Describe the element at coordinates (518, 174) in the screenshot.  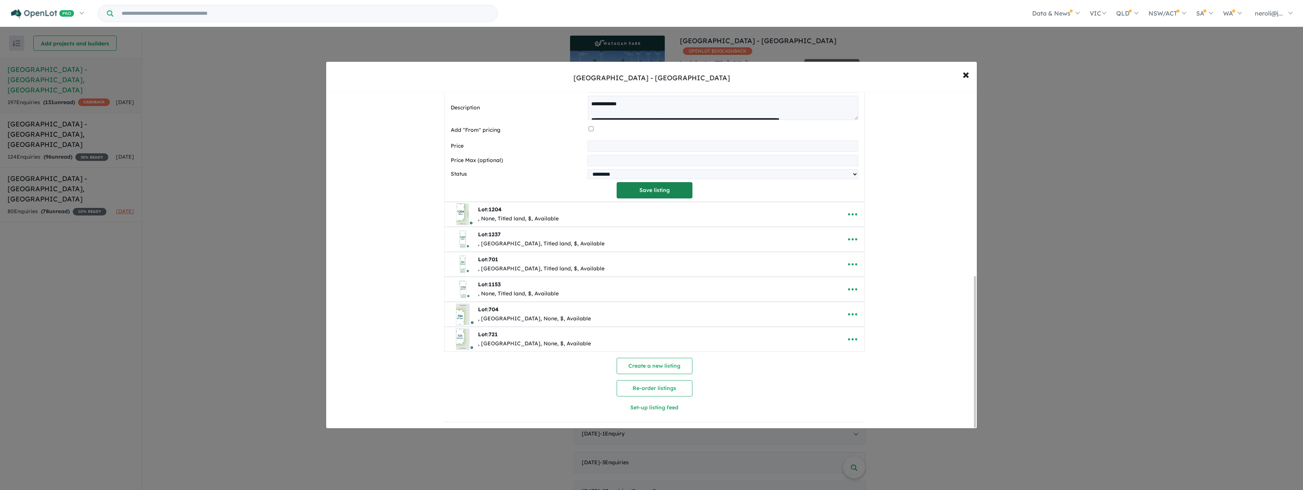
I see `label: Status` at that location.